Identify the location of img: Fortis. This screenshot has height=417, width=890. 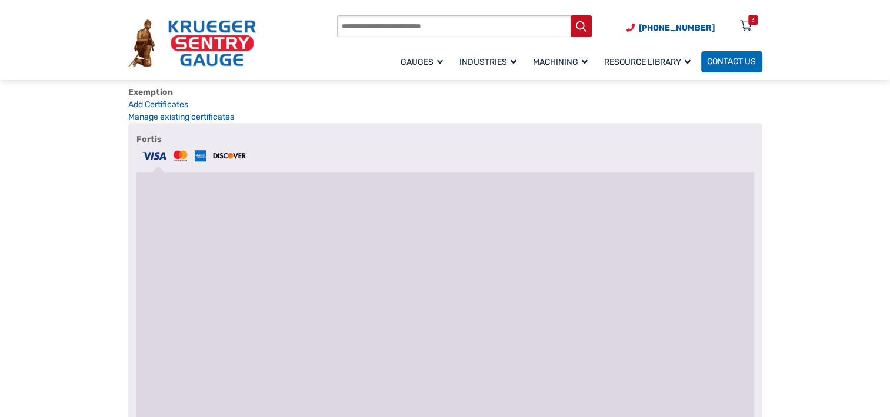
(194, 155).